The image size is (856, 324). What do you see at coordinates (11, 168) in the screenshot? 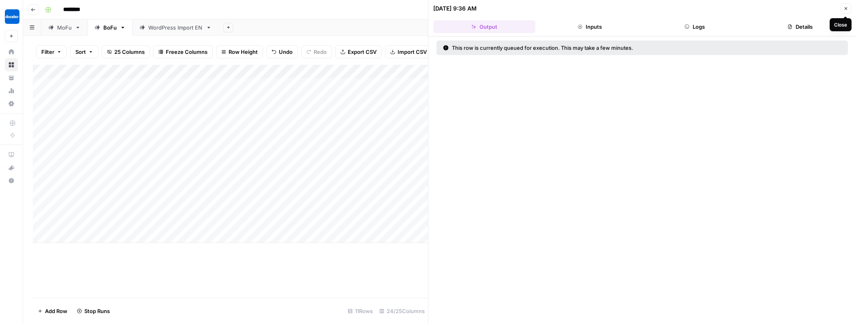
I see `div: What's new?` at bounding box center [11, 168].